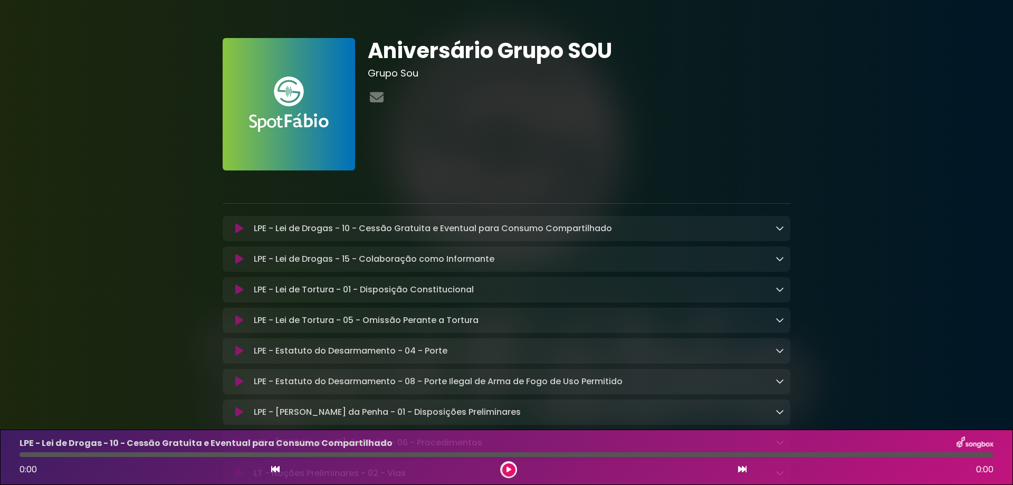 The width and height of the screenshot is (1013, 485). I want to click on p: LPE - Lei de Tortura - 05 - Omissão Perante a Tortura, so click(366, 320).